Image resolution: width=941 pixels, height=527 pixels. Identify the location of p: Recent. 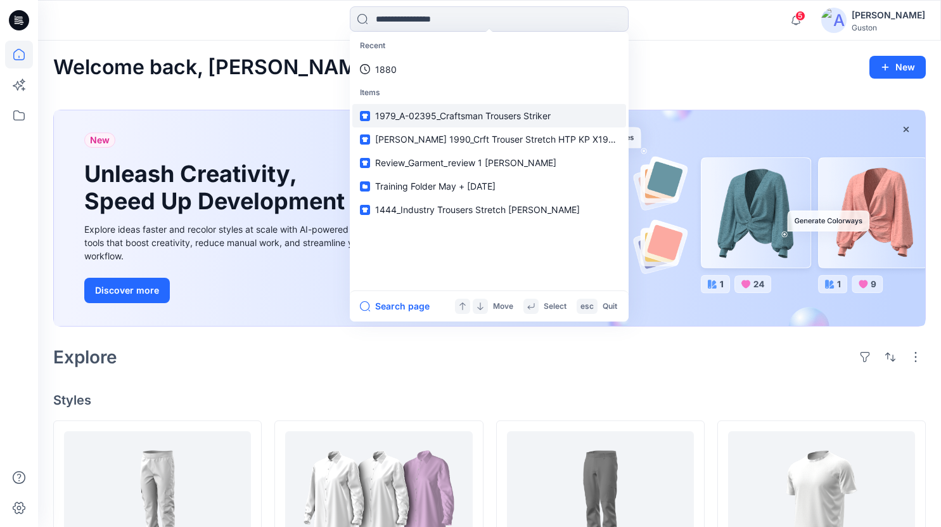
(489, 46).